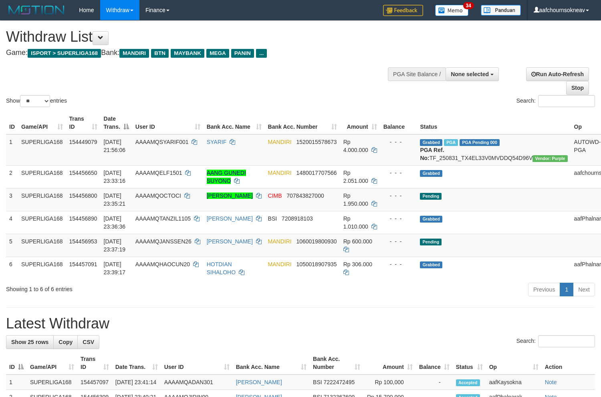 The width and height of the screenshot is (601, 397). Describe the element at coordinates (356, 199) in the screenshot. I see `span: Rp 1.950.000` at that location.